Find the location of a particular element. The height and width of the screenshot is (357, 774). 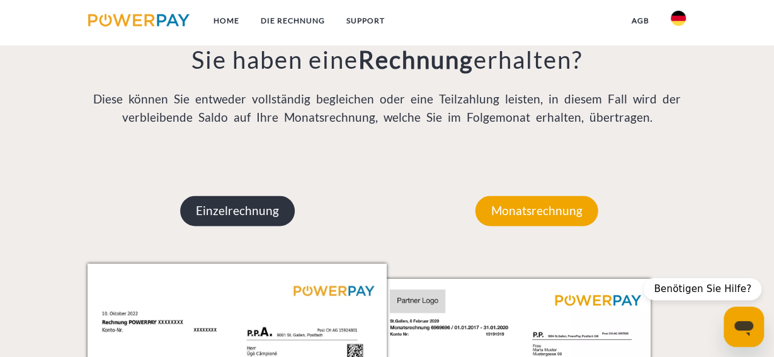

img: de is located at coordinates (679, 18).